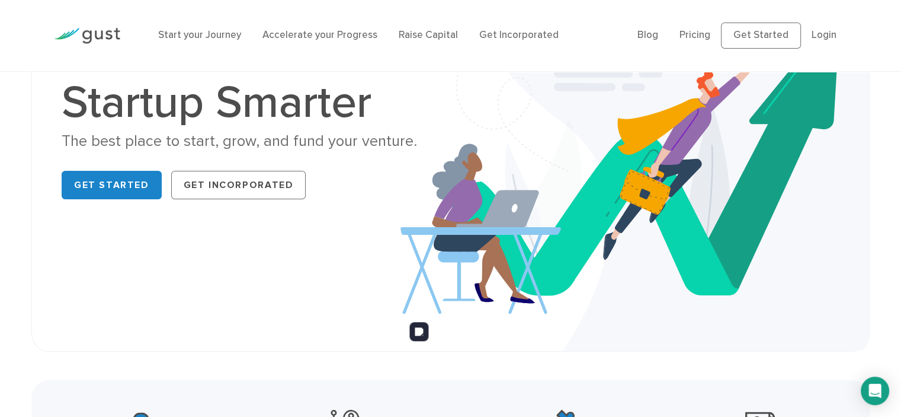 This screenshot has width=901, height=417. What do you see at coordinates (875, 390) in the screenshot?
I see `div: Open Intercom Messenger` at bounding box center [875, 390].